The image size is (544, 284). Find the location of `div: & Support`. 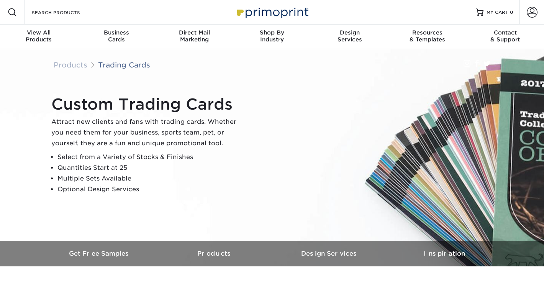

div: & Support is located at coordinates (505, 36).